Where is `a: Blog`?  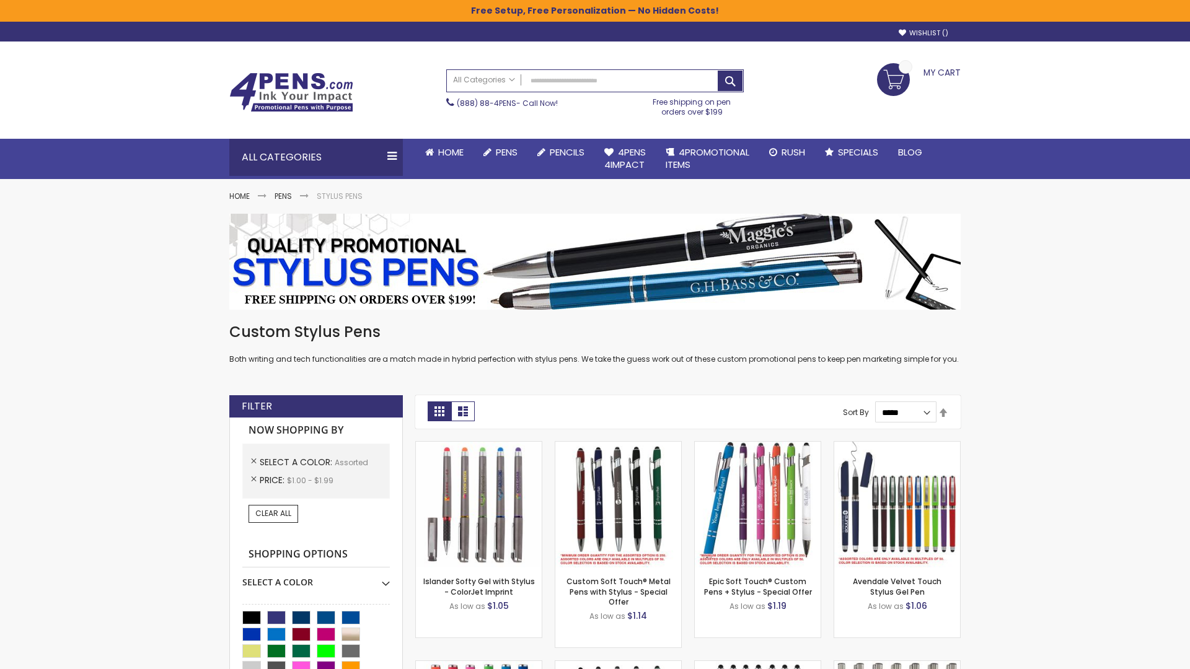
a: Blog is located at coordinates (910, 152).